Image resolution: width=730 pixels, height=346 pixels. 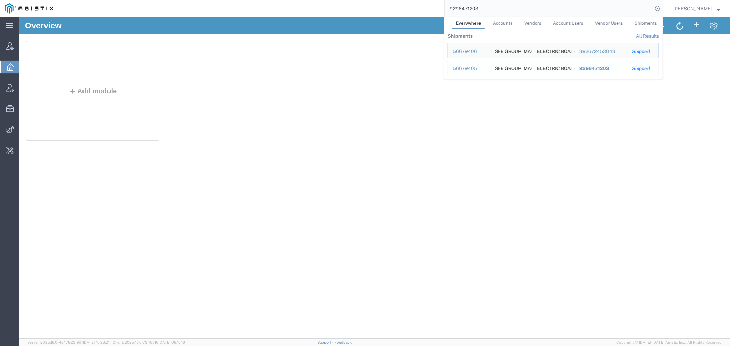 I want to click on span: Shipments, so click(x=646, y=23).